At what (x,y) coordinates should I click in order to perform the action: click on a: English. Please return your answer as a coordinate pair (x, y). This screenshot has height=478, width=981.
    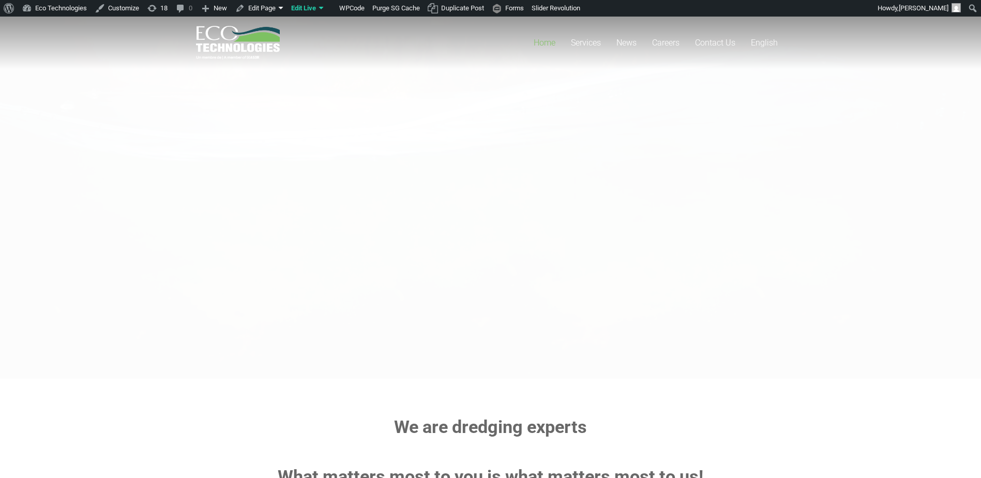
    Looking at the image, I should click on (765, 42).